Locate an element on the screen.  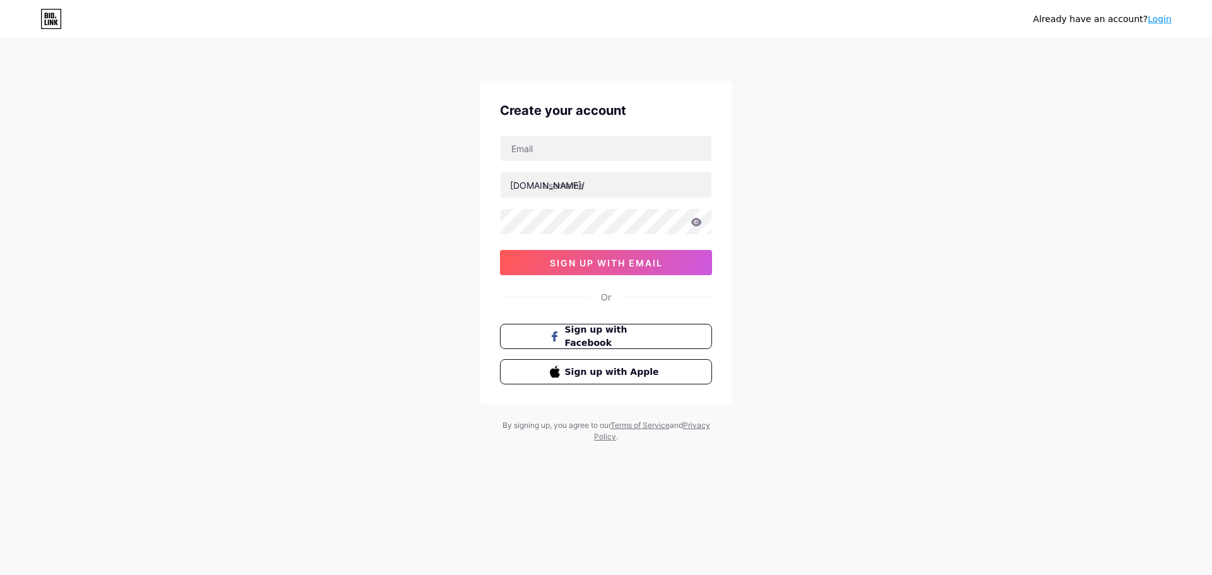
span: Sign up with Apple is located at coordinates (613, 372).